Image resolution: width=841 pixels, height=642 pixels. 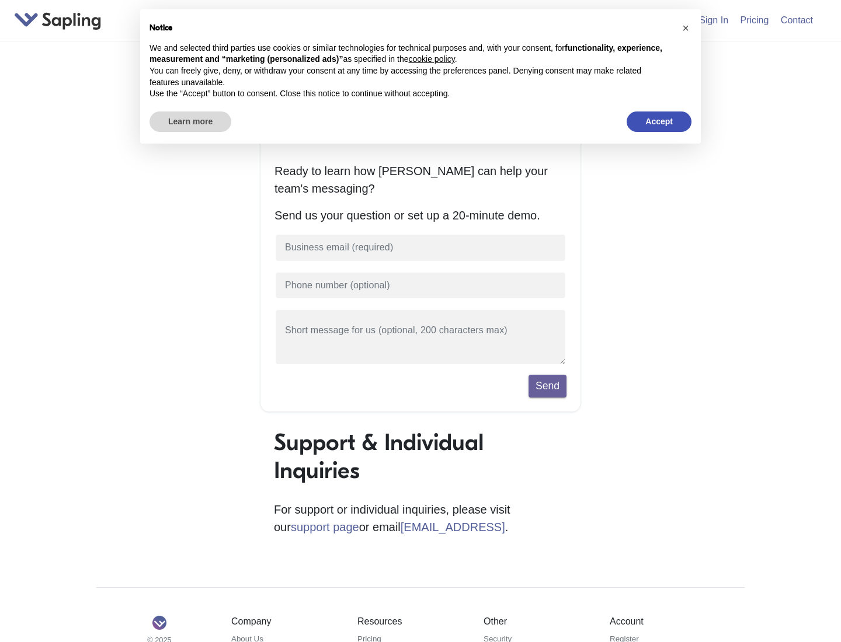 I want to click on a: cookie policy, so click(x=432, y=59).